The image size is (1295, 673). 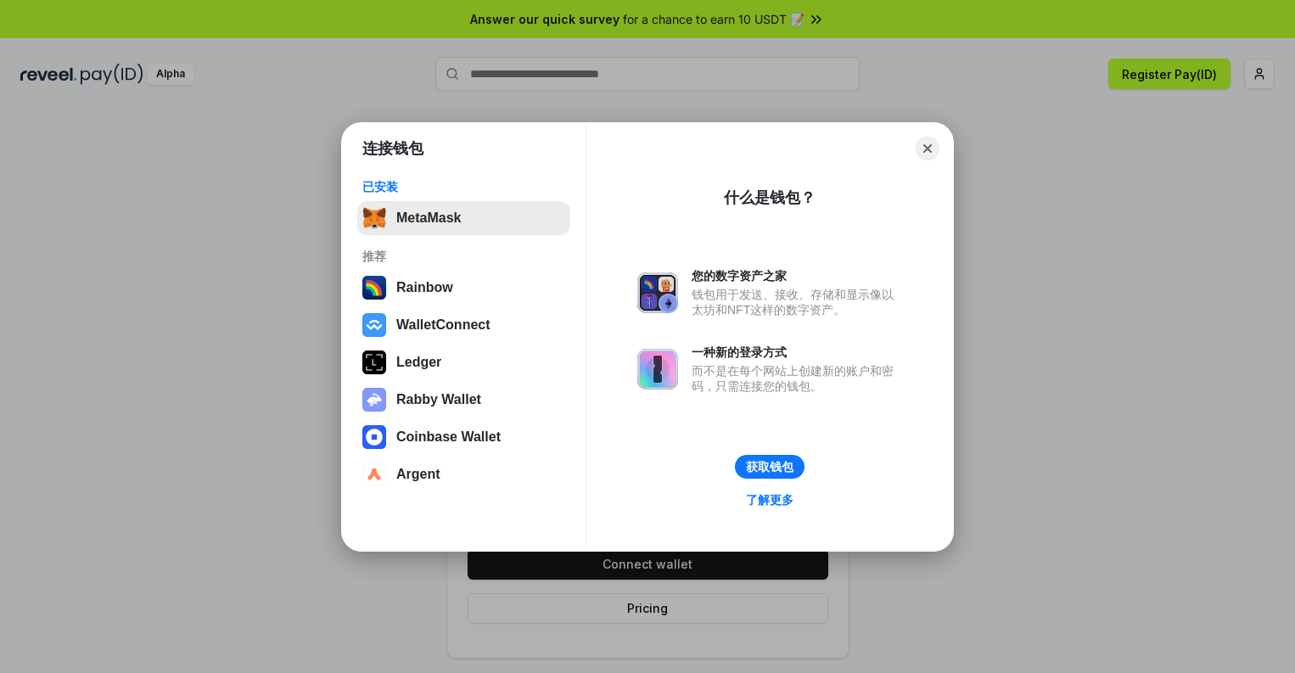 I want to click on div: 一种新的登录方式, so click(x=797, y=352).